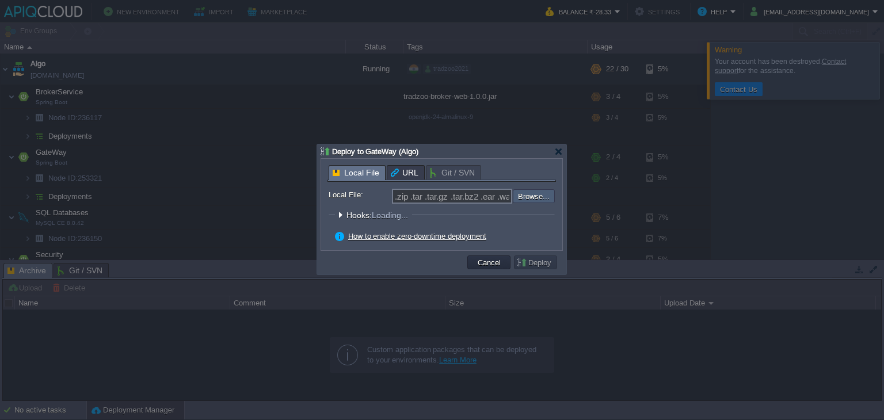 The height and width of the screenshot is (420, 884). Describe the element at coordinates (360, 195) in the screenshot. I see `label: Local File:` at that location.